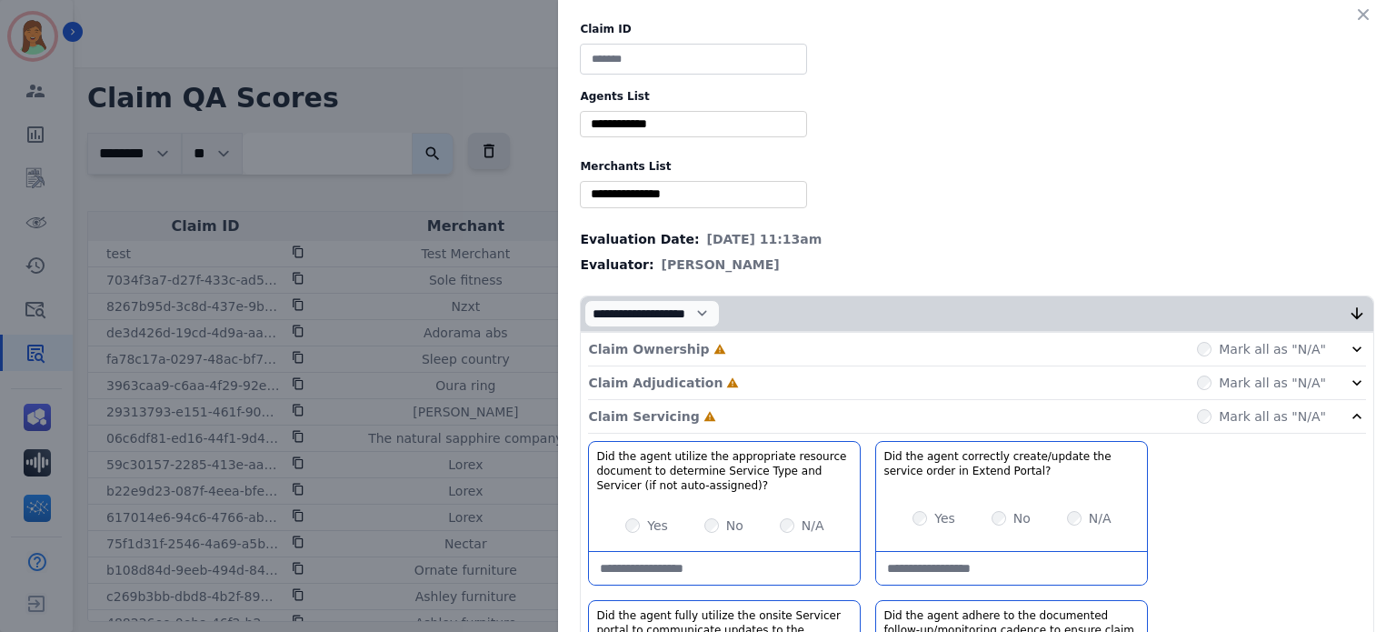 This screenshot has width=1396, height=632. I want to click on div: Evaluator:, so click(977, 265).